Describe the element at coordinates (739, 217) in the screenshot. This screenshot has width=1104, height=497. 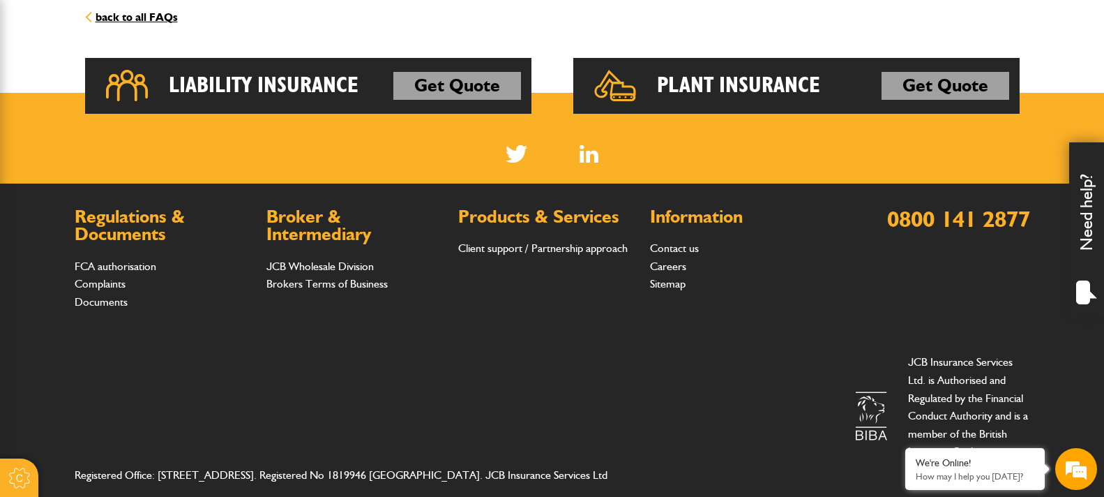
I see `h2: Information` at that location.